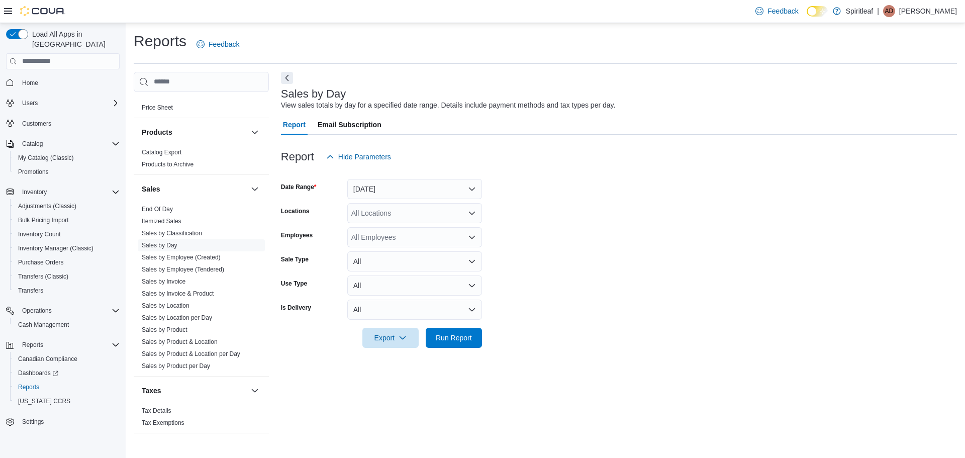  I want to click on button: Sales, so click(194, 189).